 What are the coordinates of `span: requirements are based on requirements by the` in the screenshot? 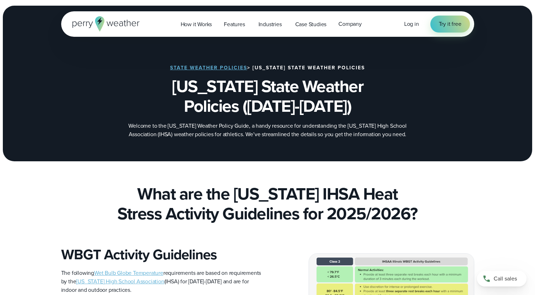 It's located at (161, 277).